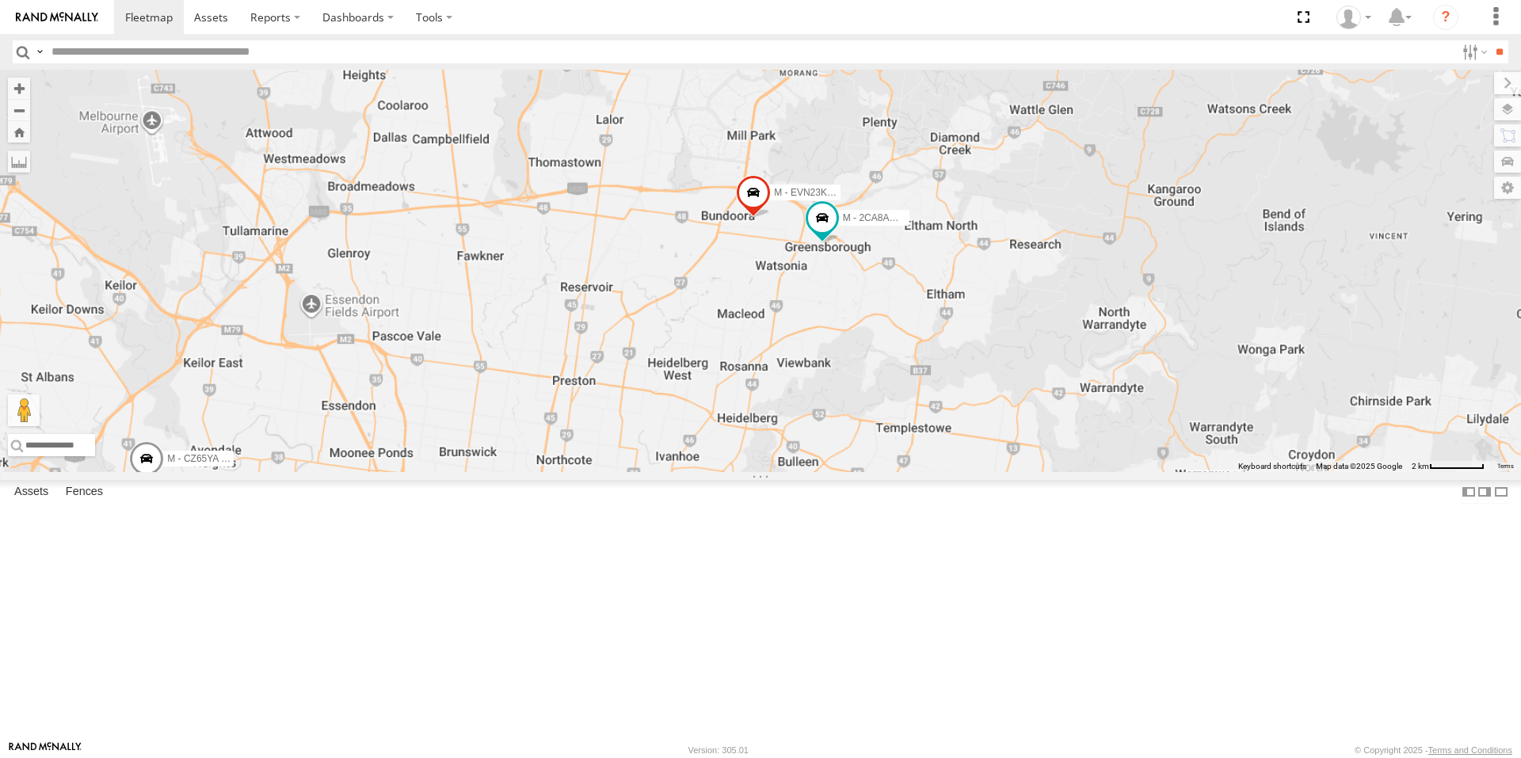 This screenshot has height=758, width=1521. Describe the element at coordinates (57, 17) in the screenshot. I see `img: rand-logo.svg` at that location.